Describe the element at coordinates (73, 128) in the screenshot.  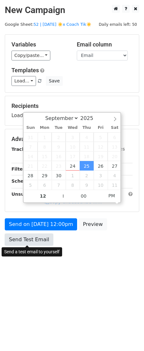
I see `span: Wed` at that location.